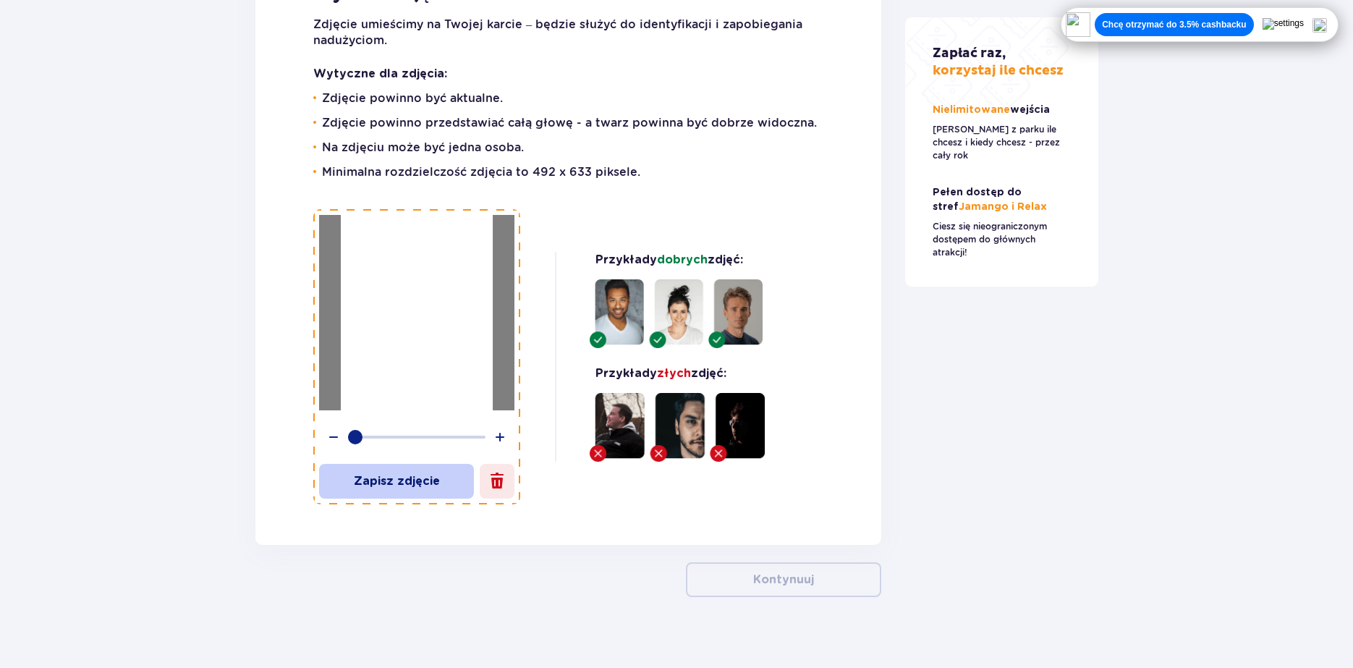 The height and width of the screenshot is (668, 1353). What do you see at coordinates (380, 74) in the screenshot?
I see `p: Wytyczne dla zdjęcia:` at bounding box center [380, 74].